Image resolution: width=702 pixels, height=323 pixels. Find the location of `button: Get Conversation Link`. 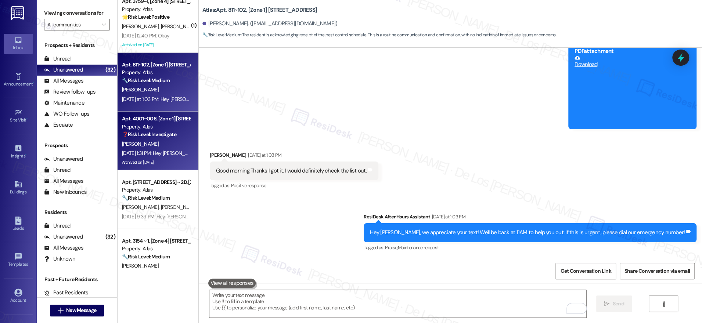

button: Get Conversation Link is located at coordinates (585, 271).